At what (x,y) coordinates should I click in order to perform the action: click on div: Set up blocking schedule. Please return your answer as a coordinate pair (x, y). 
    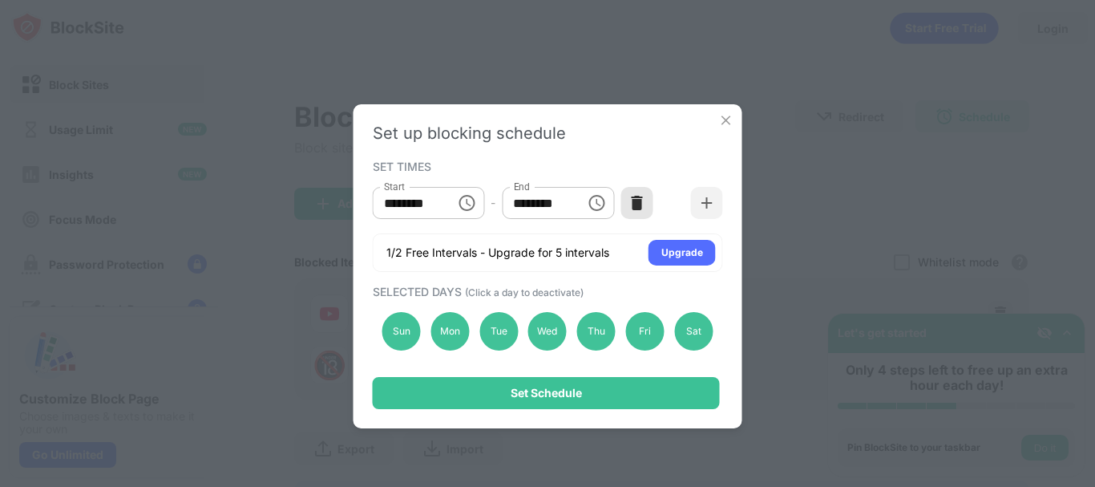
    Looking at the image, I should click on (548, 133).